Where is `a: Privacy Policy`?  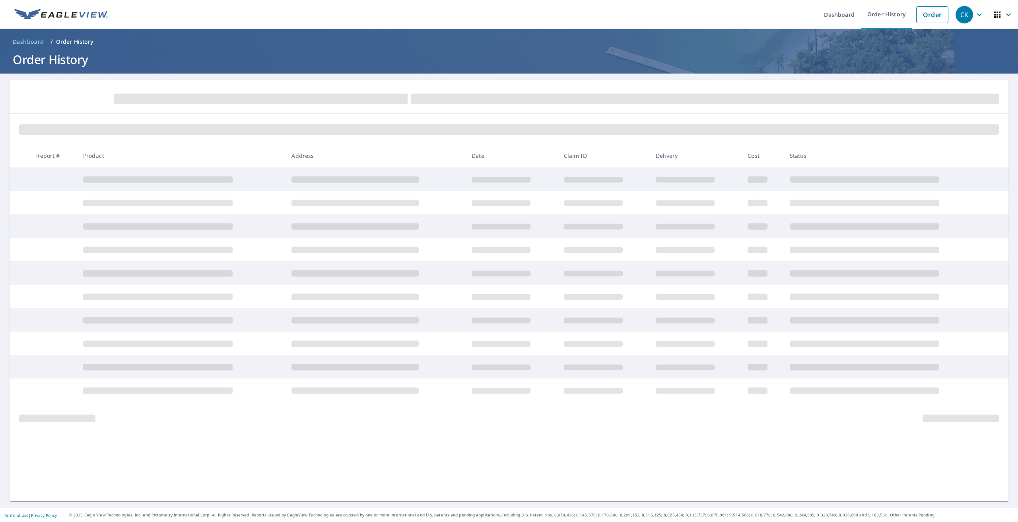
a: Privacy Policy is located at coordinates (44, 516).